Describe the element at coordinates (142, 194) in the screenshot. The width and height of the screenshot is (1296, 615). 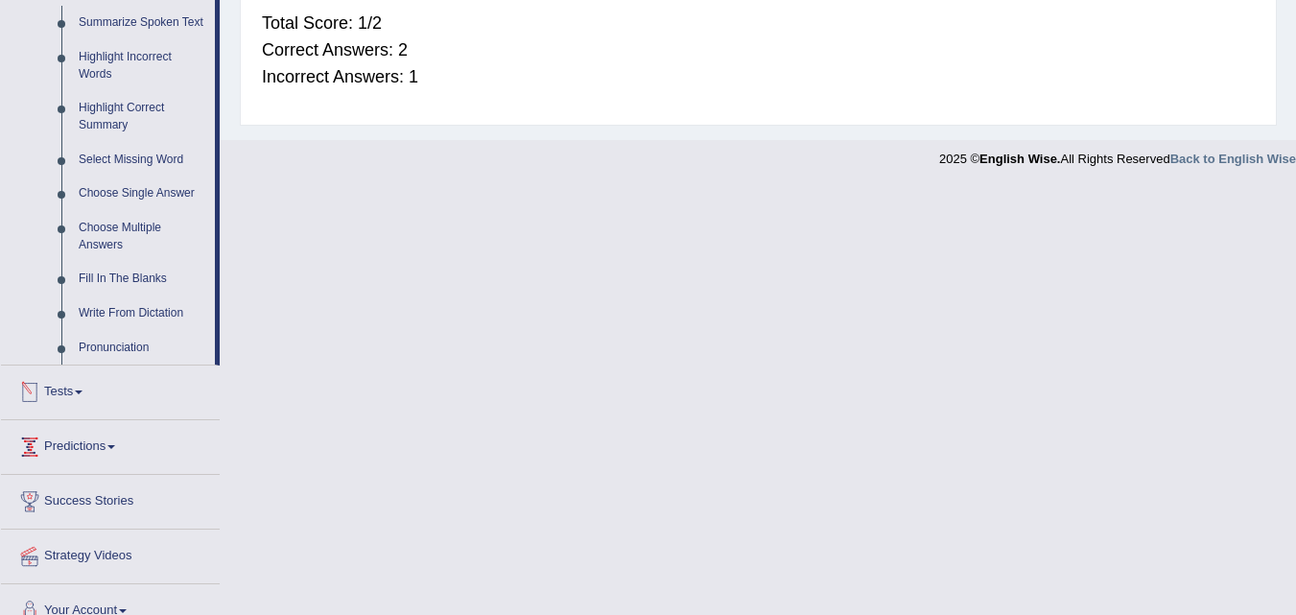
I see `a: Choose Single Answer` at that location.